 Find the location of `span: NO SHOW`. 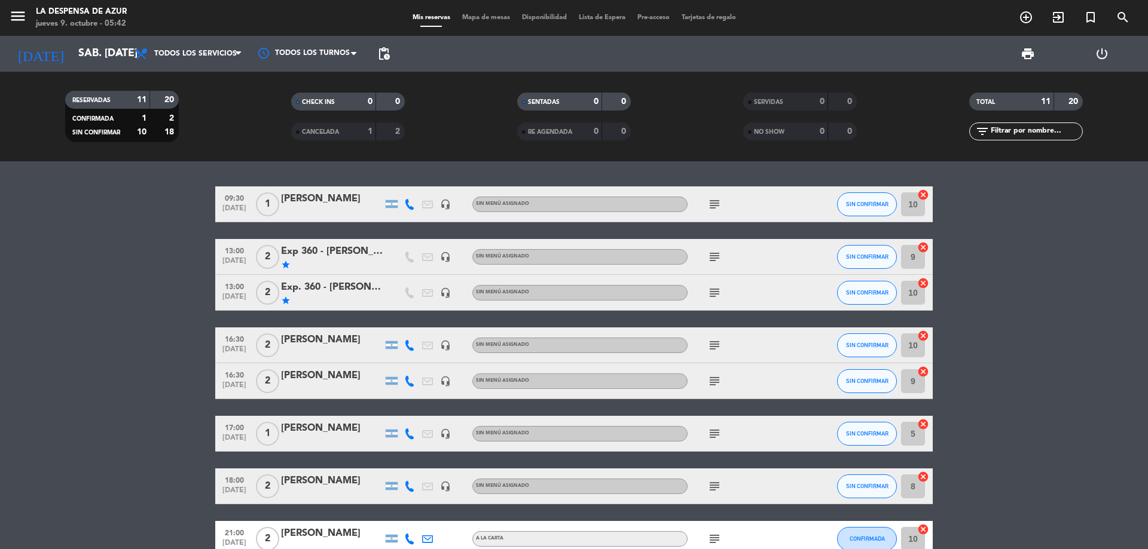

span: NO SHOW is located at coordinates (769, 132).